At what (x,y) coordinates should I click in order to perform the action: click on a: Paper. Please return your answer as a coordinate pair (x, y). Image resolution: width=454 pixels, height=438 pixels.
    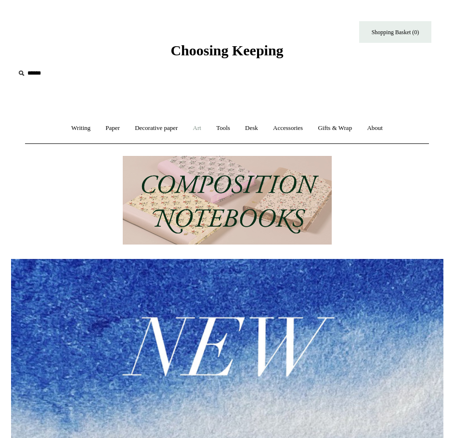
    Looking at the image, I should click on (113, 128).